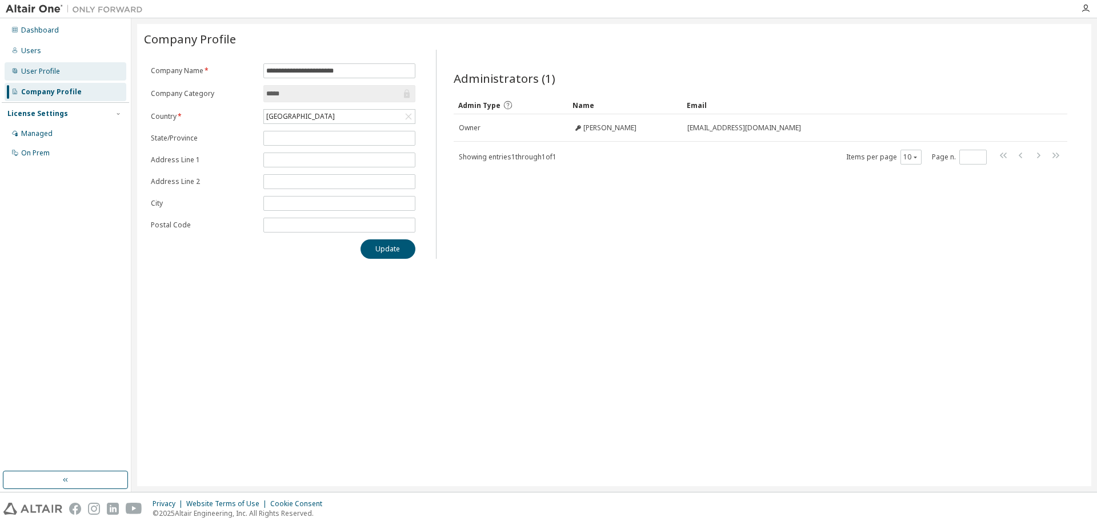 Image resolution: width=1097 pixels, height=525 pixels. What do you see at coordinates (203, 225) in the screenshot?
I see `label: Postal Code` at bounding box center [203, 225].